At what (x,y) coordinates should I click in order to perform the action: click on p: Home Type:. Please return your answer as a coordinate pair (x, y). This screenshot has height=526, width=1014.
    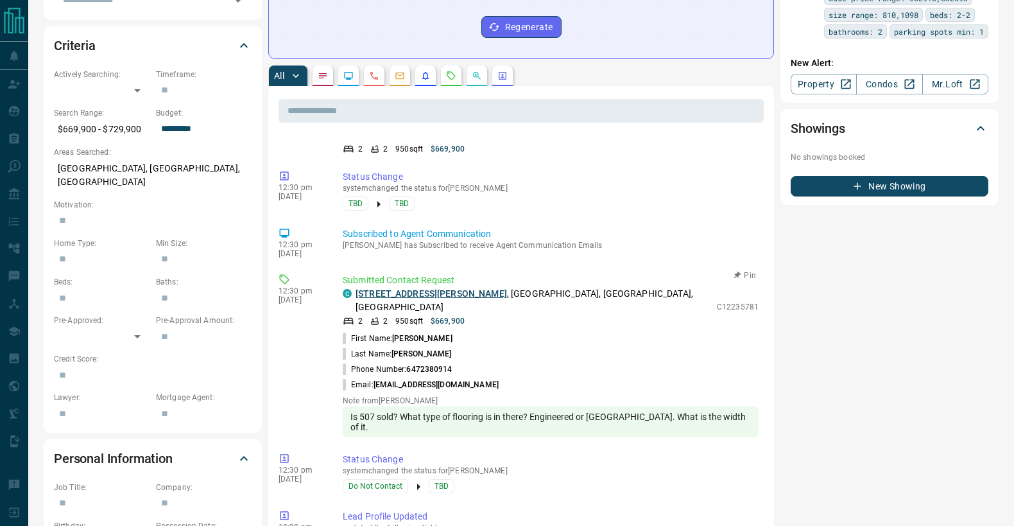
    Looking at the image, I should click on (101, 243).